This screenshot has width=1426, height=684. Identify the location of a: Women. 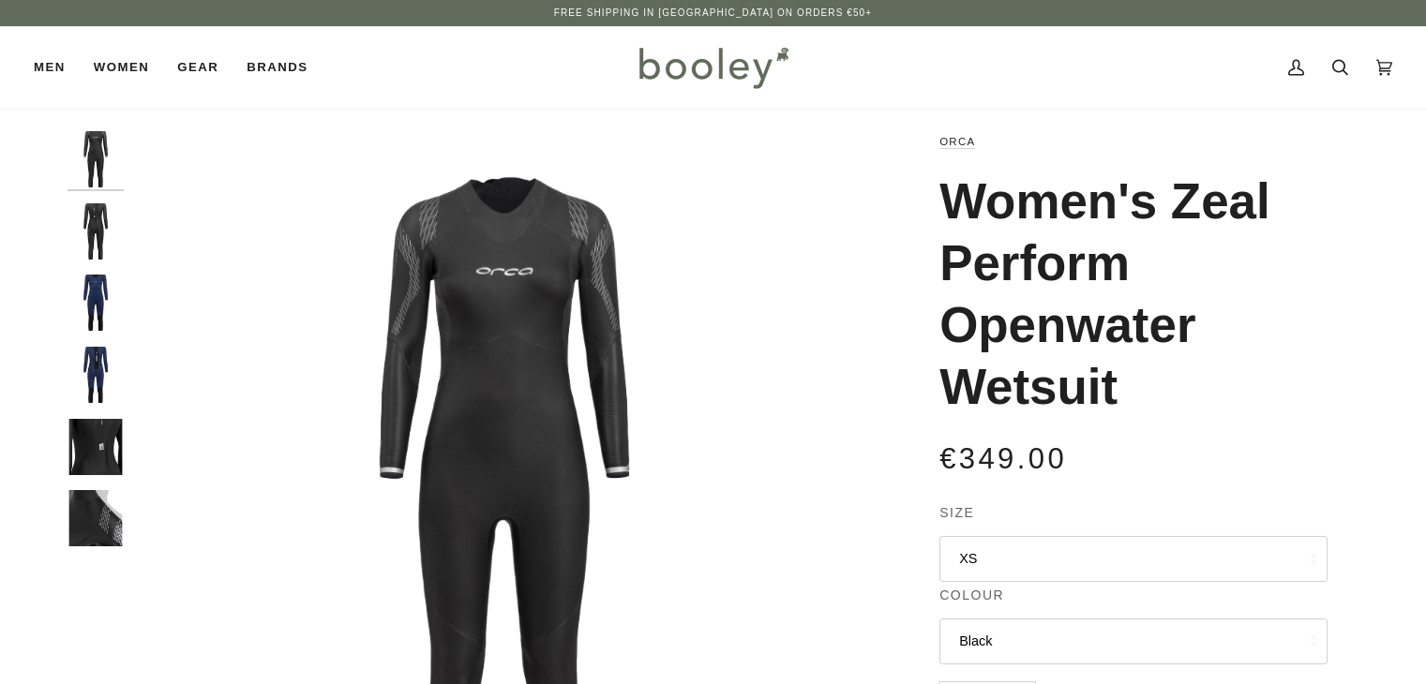
(121, 67).